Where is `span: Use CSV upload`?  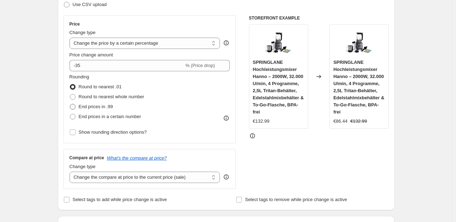
span: Use CSV upload is located at coordinates (90, 4).